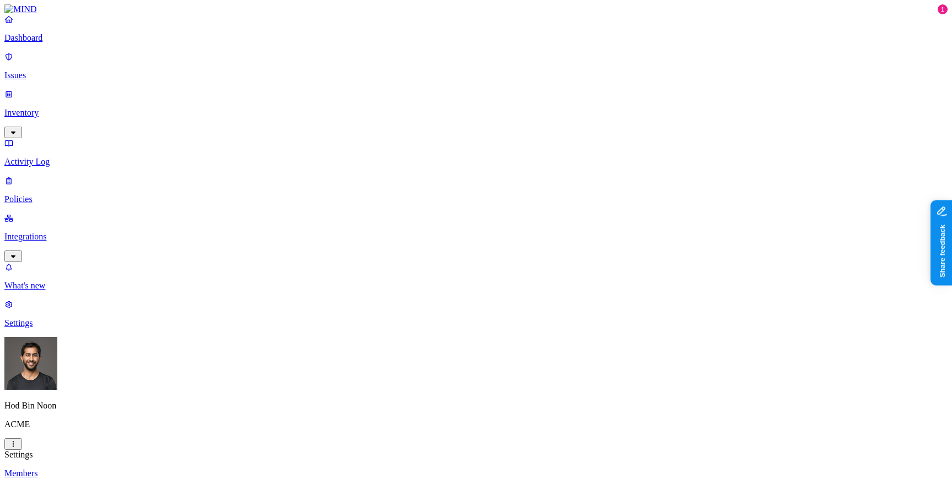 The image size is (952, 485). Describe the element at coordinates (475, 455) in the screenshot. I see `div: Settings` at that location.